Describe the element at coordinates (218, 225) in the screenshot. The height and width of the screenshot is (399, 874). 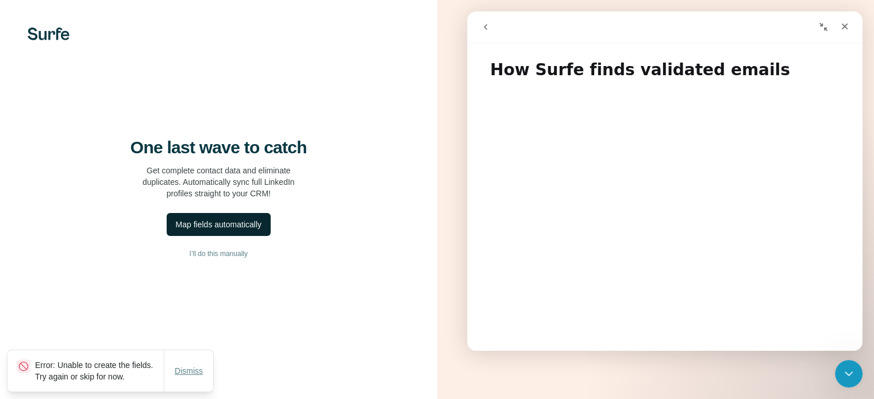
I see `button: Map fields automatically` at that location.